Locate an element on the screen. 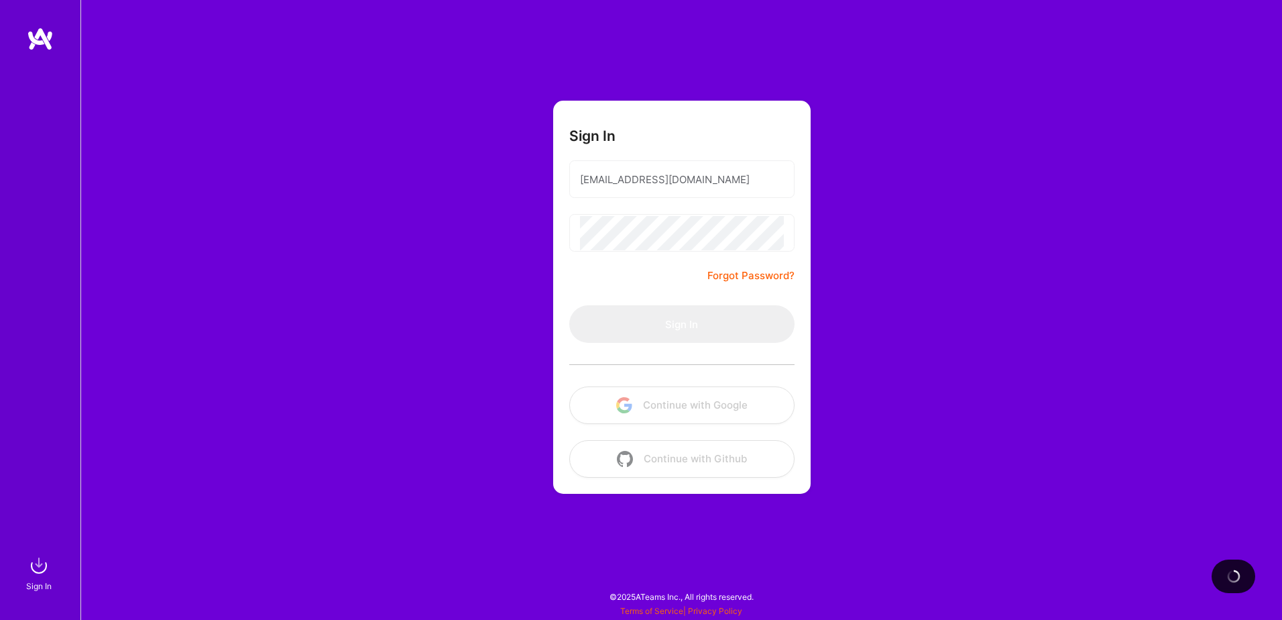  img: loading is located at coordinates (1233, 575).